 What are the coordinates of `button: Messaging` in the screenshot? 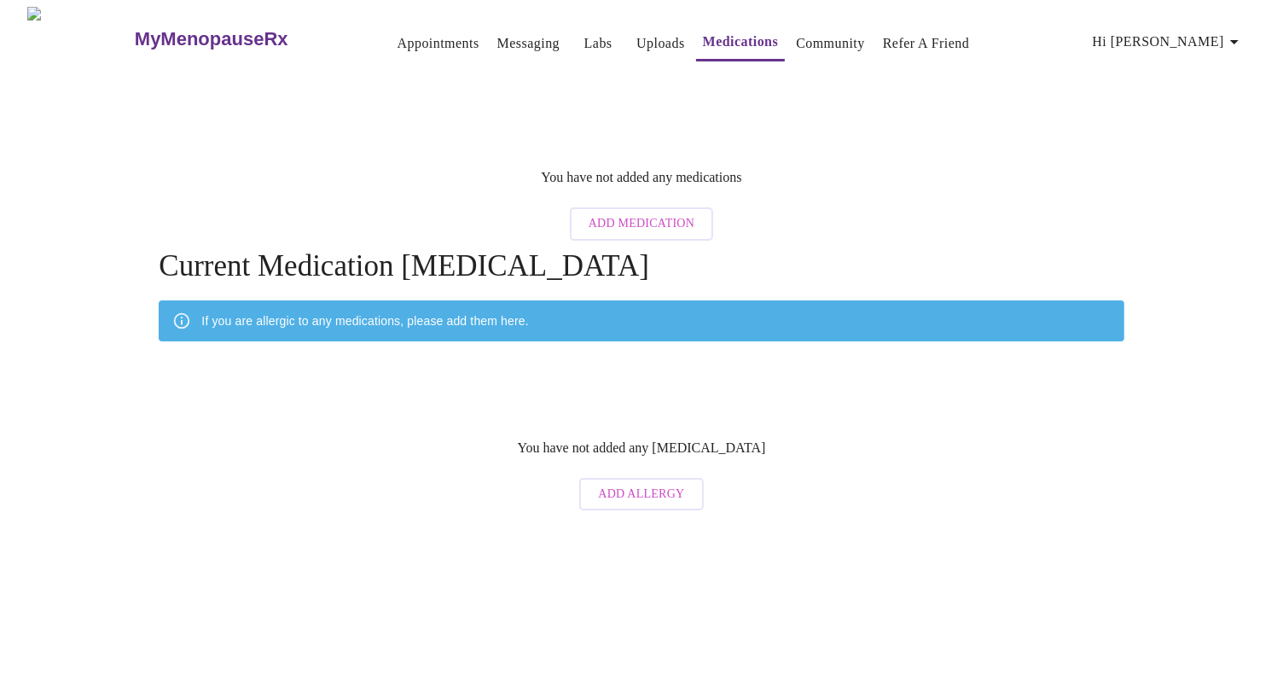 It's located at (528, 44).